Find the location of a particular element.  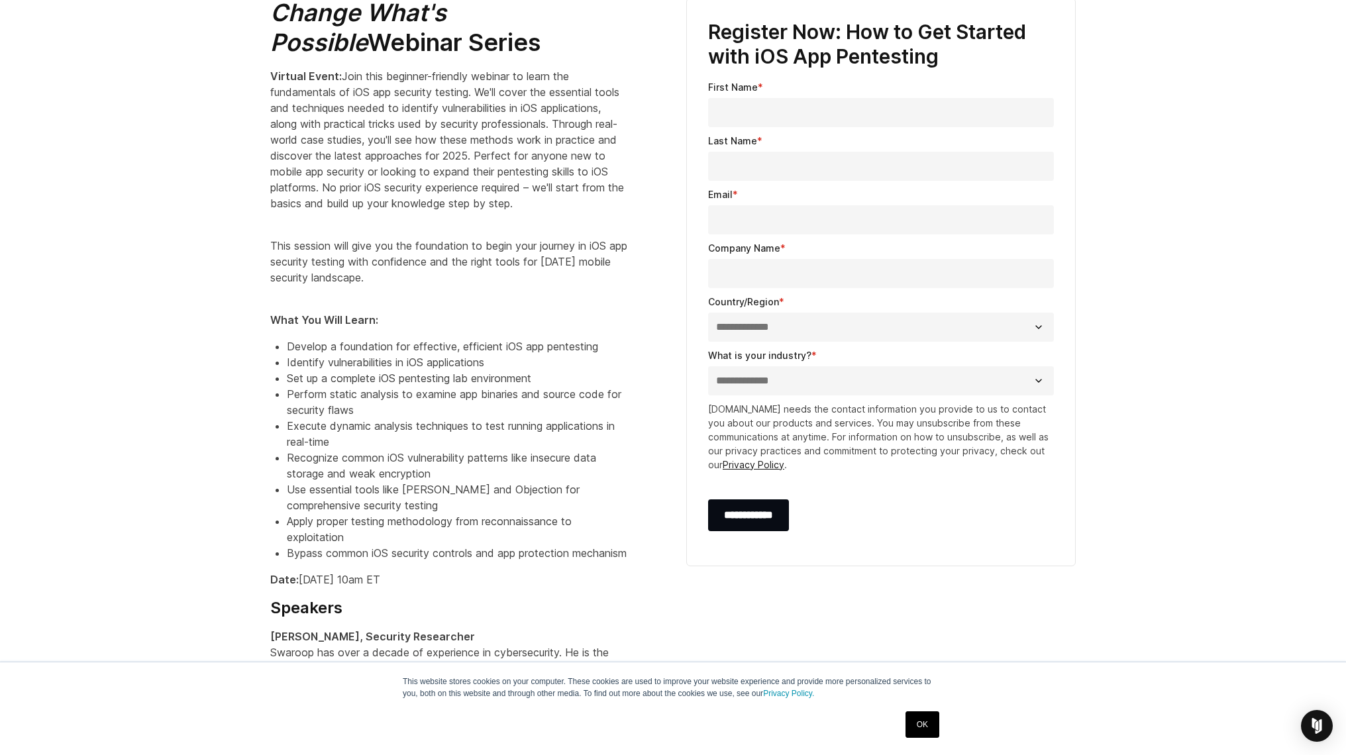

li: Execute dynamic analysis techniques to test running applications in real-time is located at coordinates (457, 434).